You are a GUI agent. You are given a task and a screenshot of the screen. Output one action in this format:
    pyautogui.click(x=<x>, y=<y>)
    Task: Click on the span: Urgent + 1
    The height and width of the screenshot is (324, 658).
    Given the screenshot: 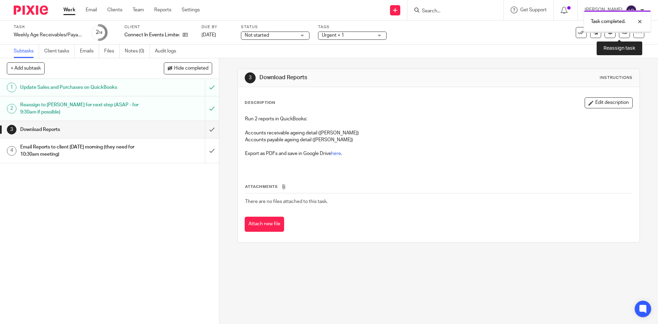 What is the action you would take?
    pyautogui.click(x=333, y=35)
    